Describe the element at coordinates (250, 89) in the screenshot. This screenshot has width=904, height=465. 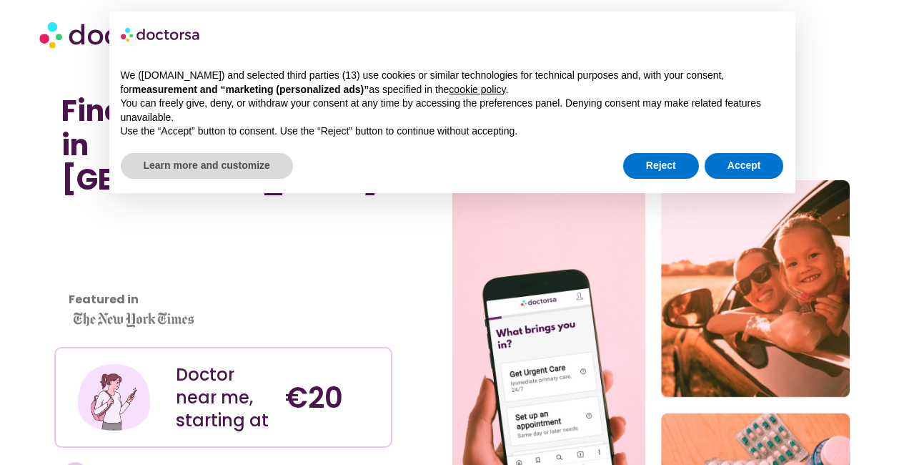
I see `strong: measurement and “marketing (personalized ads)”` at that location.